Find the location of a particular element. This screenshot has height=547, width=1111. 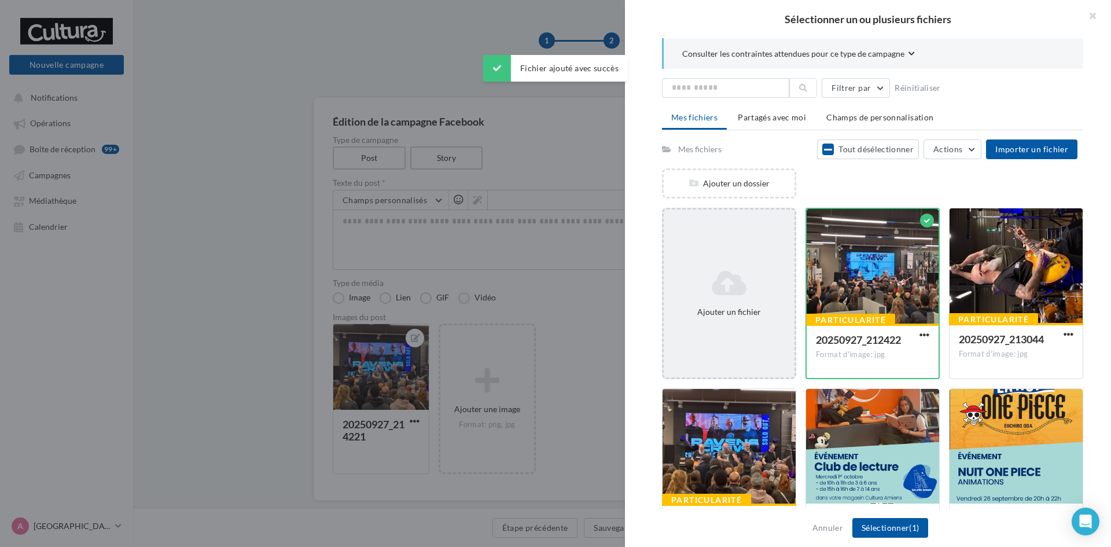

span: 20250927_213044 is located at coordinates (1001, 339).